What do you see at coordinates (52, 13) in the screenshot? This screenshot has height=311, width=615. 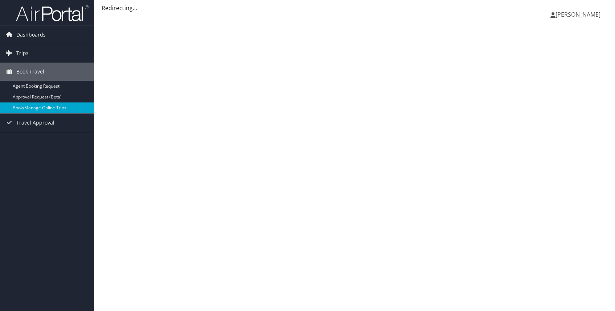 I see `img: airportal-logo.png` at bounding box center [52, 13].